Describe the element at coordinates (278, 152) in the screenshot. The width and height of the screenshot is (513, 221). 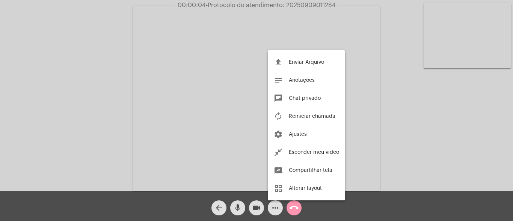
I see `mat-icon: close_fullscreen` at that location.